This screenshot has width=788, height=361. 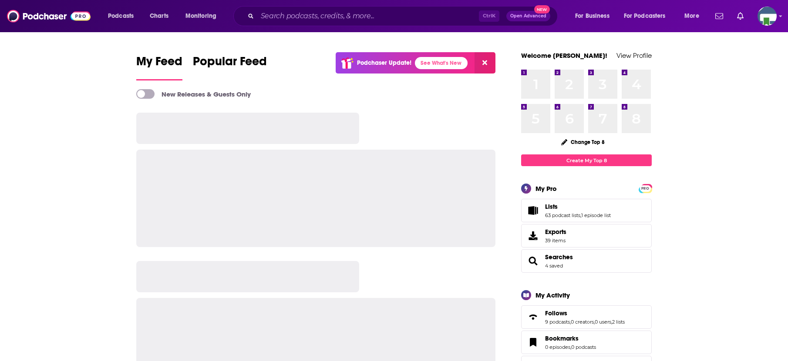 What do you see at coordinates (767, 16) in the screenshot?
I see `span: Logged in as KCMedia` at bounding box center [767, 16].